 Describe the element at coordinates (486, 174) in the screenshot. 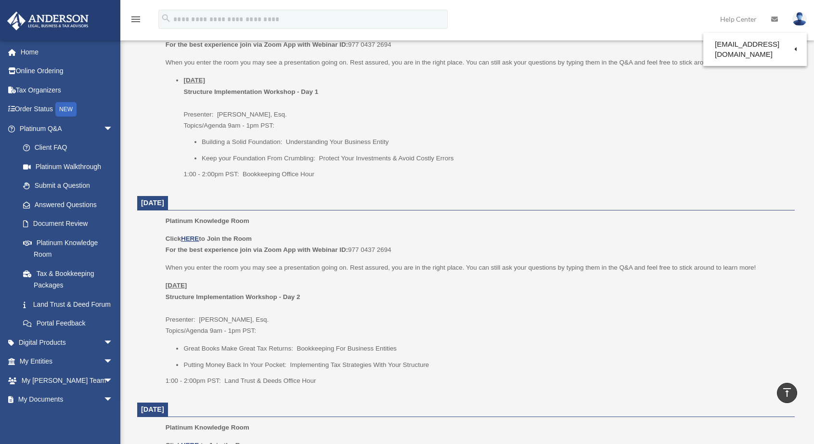

I see `p: 1:00 - 2:00pm PST: Bookkeeping Office Hour` at that location.